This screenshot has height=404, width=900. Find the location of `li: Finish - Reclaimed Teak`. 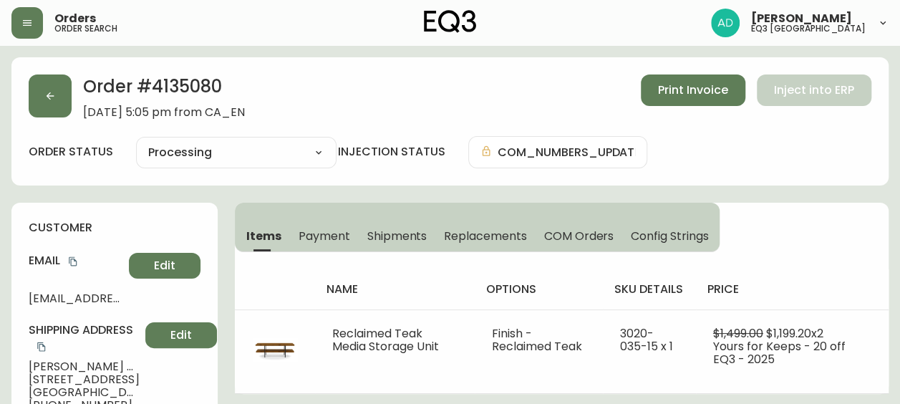

li: Finish - Reclaimed Teak is located at coordinates (538, 340).